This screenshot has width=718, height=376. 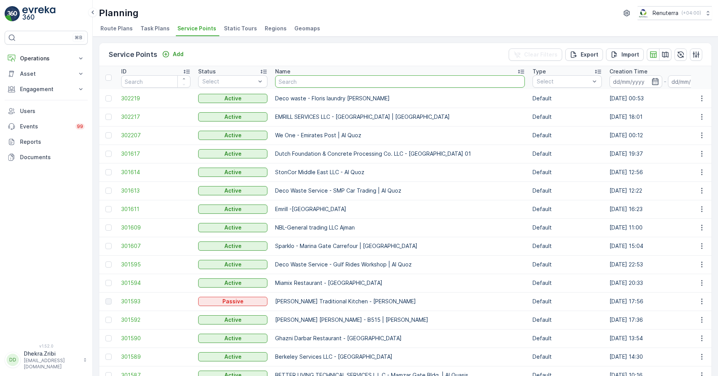 What do you see at coordinates (691, 13) in the screenshot?
I see `p: ( +04:00 )` at bounding box center [691, 13].